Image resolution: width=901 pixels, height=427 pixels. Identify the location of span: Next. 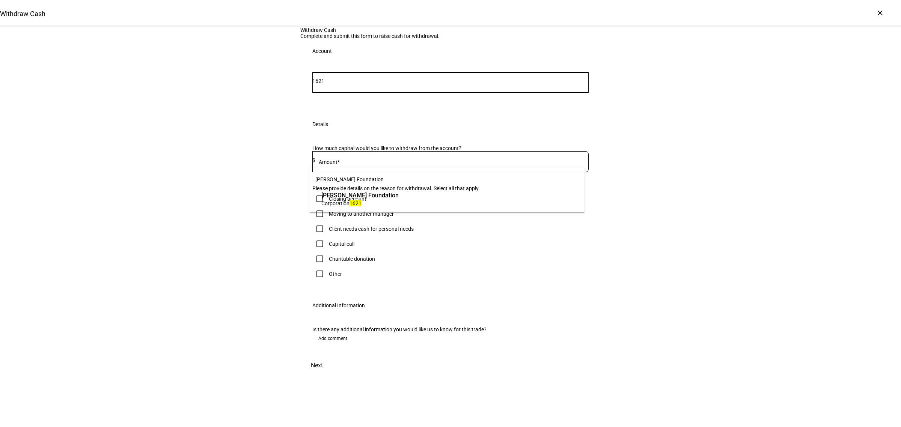
(317, 366).